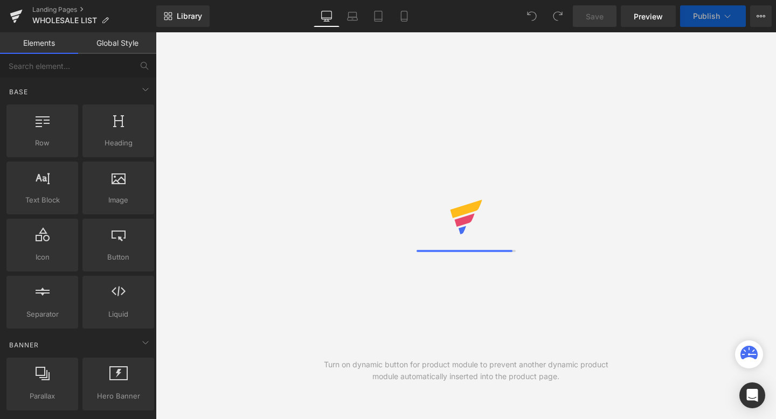  What do you see at coordinates (18, 92) in the screenshot?
I see `span: Base` at bounding box center [18, 92].